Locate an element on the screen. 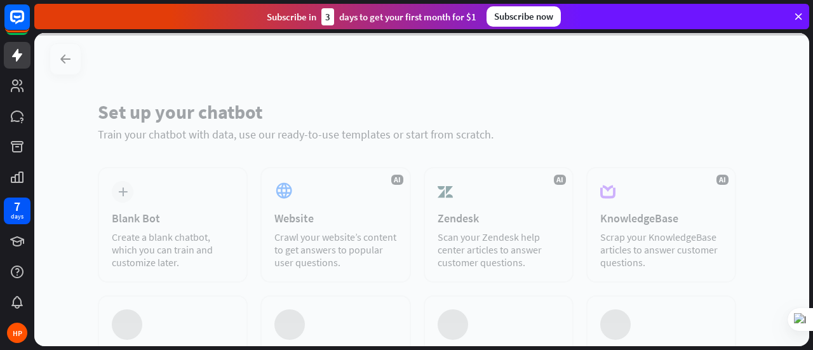 The image size is (813, 350). div: days is located at coordinates (17, 216).